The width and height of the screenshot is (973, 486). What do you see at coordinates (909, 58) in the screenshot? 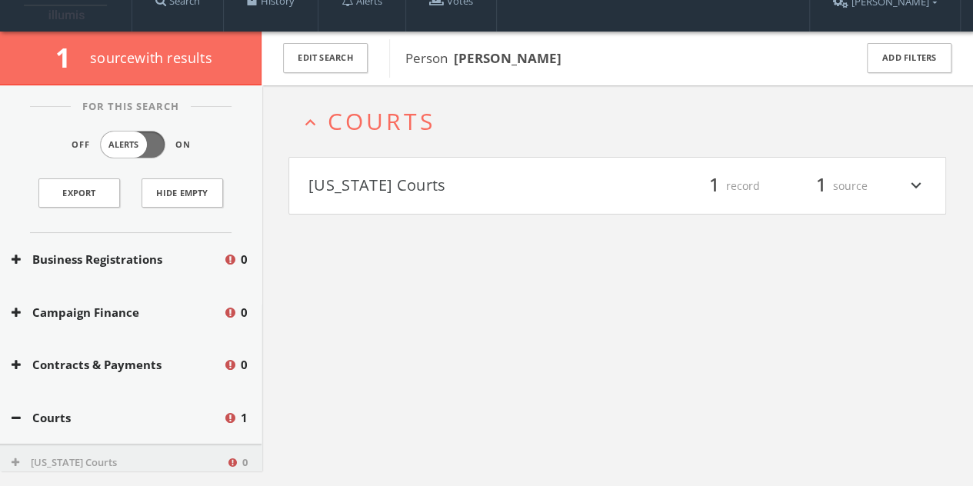
I see `button: Add Filters` at bounding box center [909, 58].